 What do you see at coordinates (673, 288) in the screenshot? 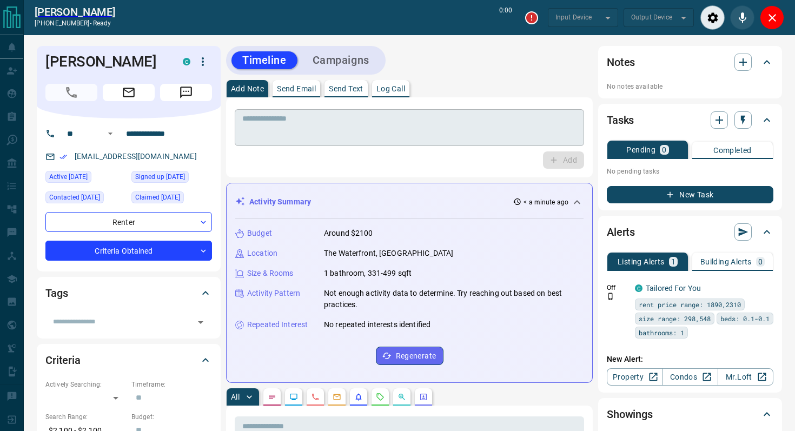
I see `a: Tailored For You` at bounding box center [673, 288].